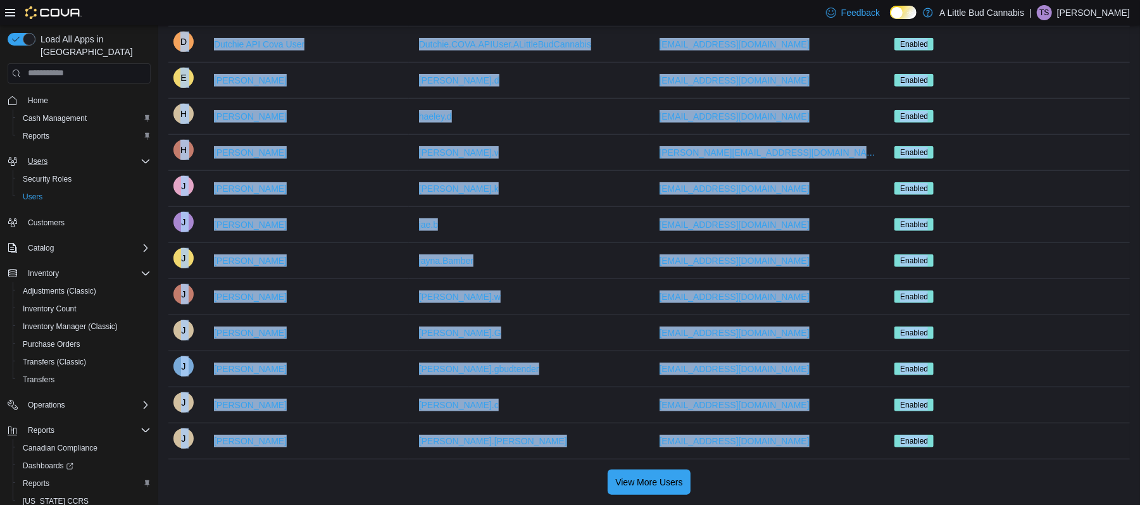  Describe the element at coordinates (43, 273) in the screenshot. I see `button: Inventory` at that location.